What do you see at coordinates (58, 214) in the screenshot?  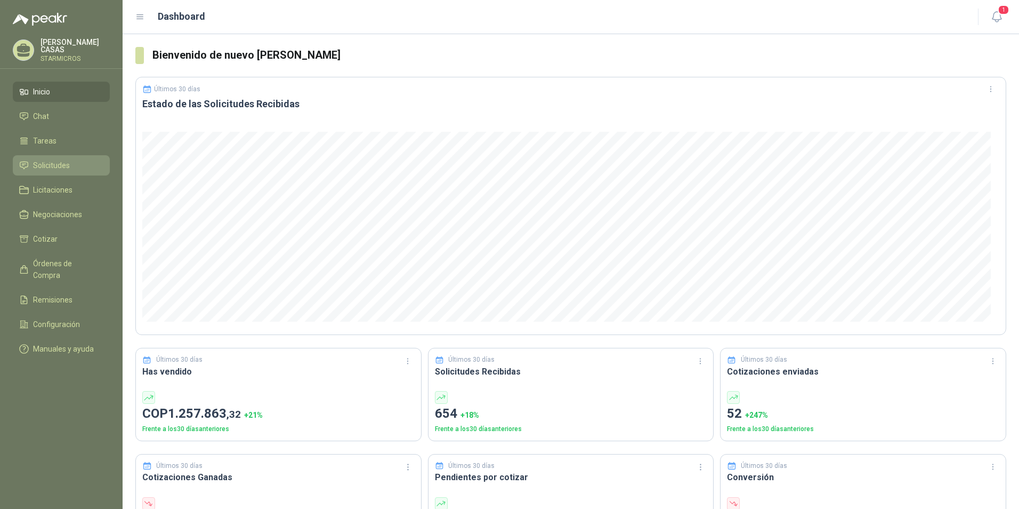 I see `span: Negociaciones` at bounding box center [58, 214].